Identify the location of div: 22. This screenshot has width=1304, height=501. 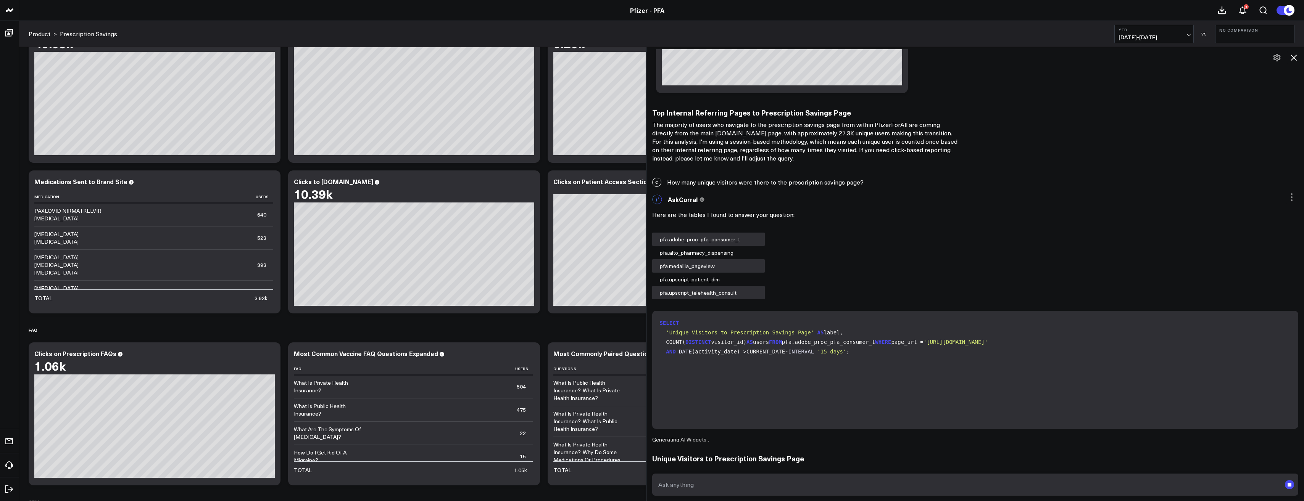
(523, 433).